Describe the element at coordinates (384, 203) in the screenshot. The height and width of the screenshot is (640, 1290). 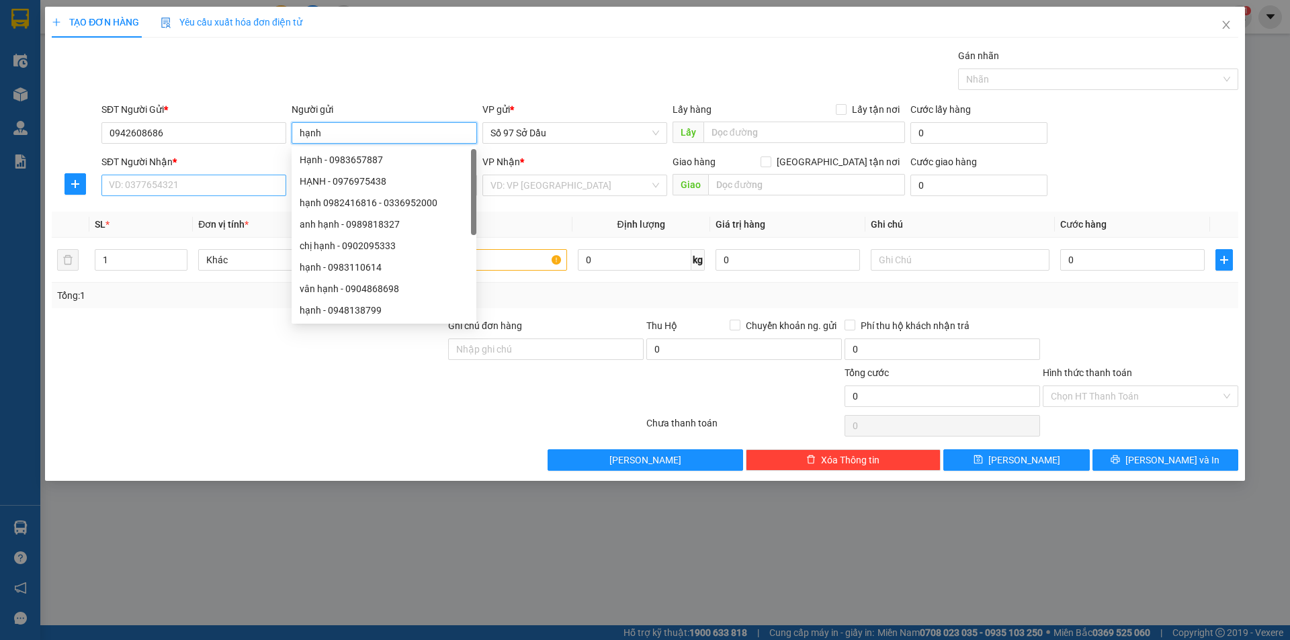
I see `div: hạnh 0982416816 - 0336952000` at that location.